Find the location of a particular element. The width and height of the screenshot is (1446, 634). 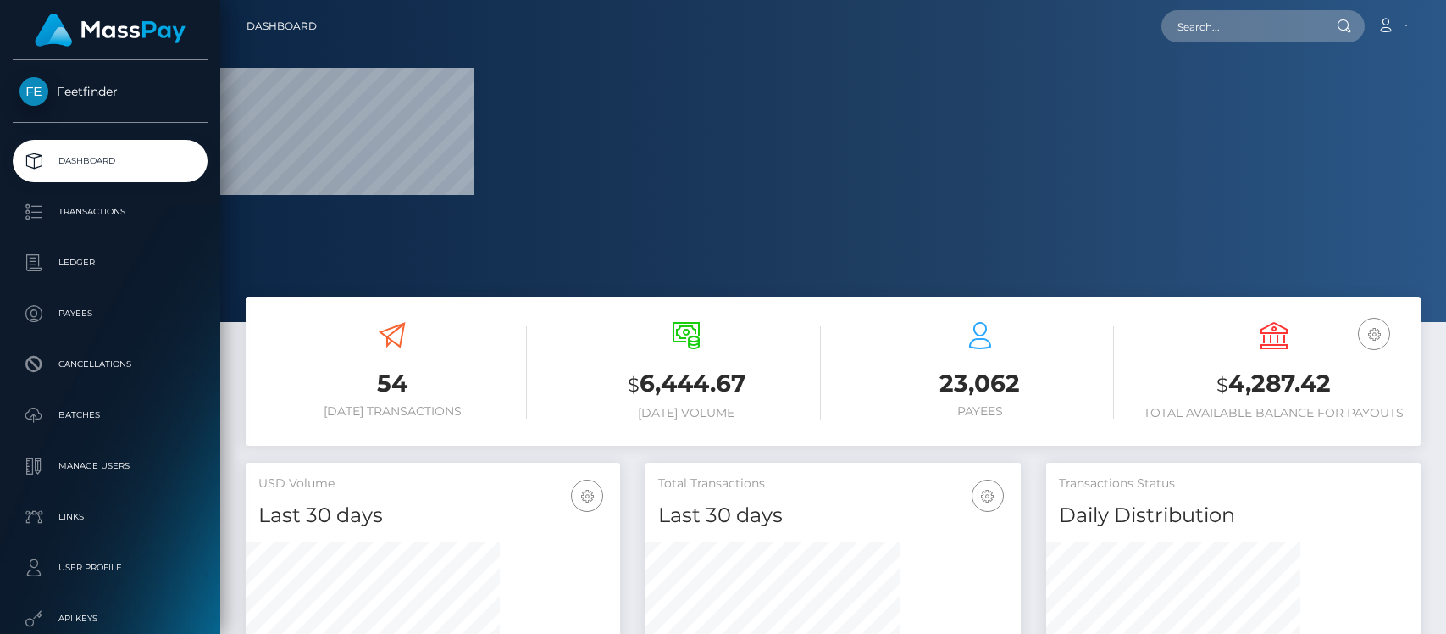

p: Links is located at coordinates (110, 517).